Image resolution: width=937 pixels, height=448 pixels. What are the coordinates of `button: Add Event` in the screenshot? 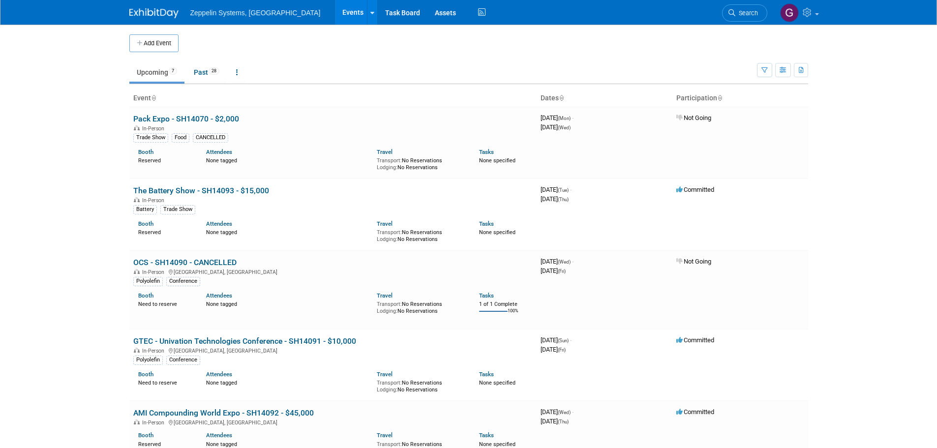 It's located at (154, 43).